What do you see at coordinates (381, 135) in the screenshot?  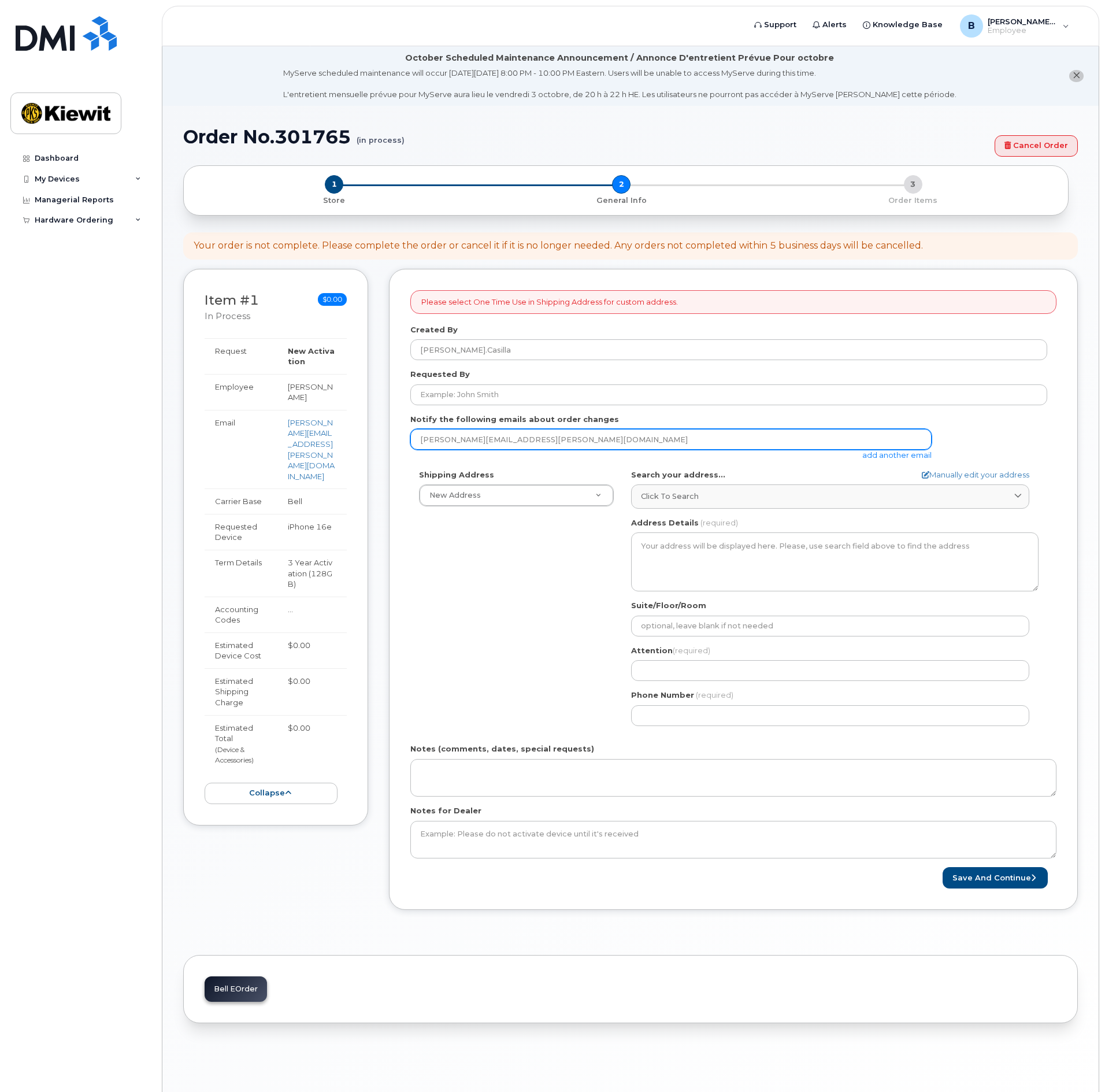 I see `small: (in process)` at bounding box center [381, 135].